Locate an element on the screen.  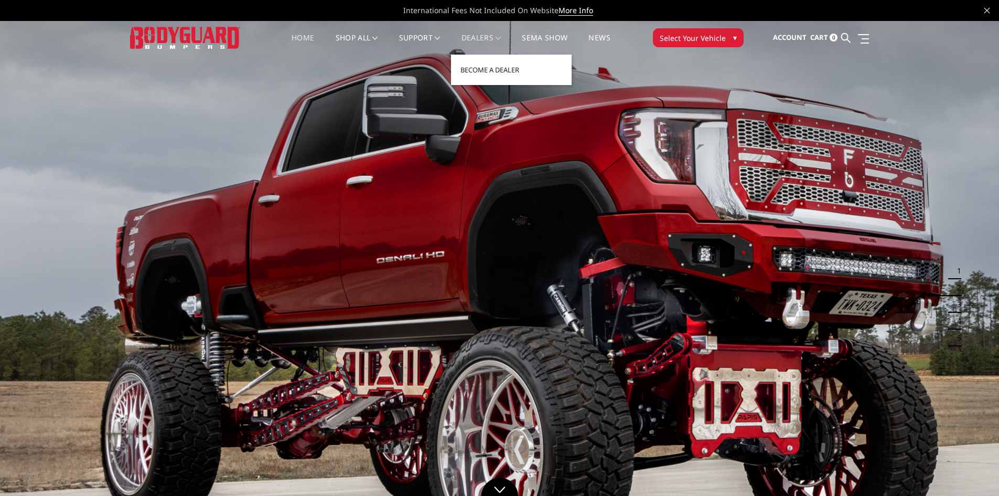
button: Select Your Vehicle is located at coordinates (698, 38).